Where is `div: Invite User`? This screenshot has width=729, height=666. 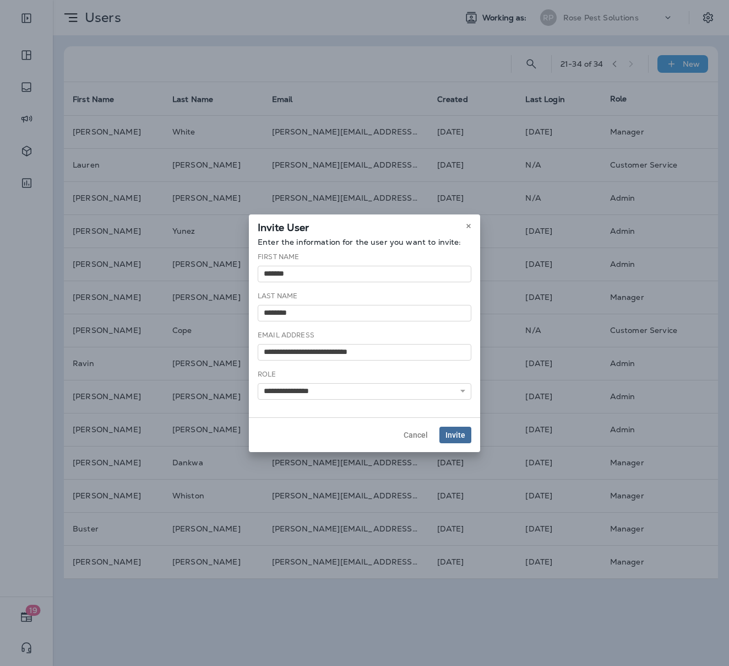 div: Invite User is located at coordinates (365, 226).